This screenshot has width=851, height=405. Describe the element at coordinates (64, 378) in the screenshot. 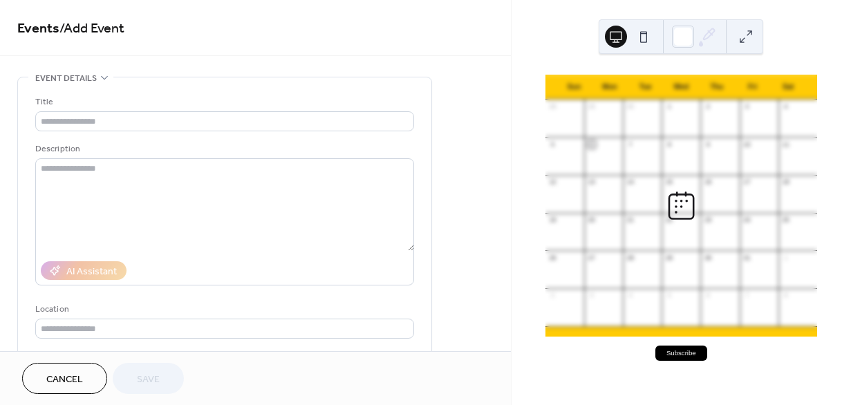

I see `a: Cancel` at that location.